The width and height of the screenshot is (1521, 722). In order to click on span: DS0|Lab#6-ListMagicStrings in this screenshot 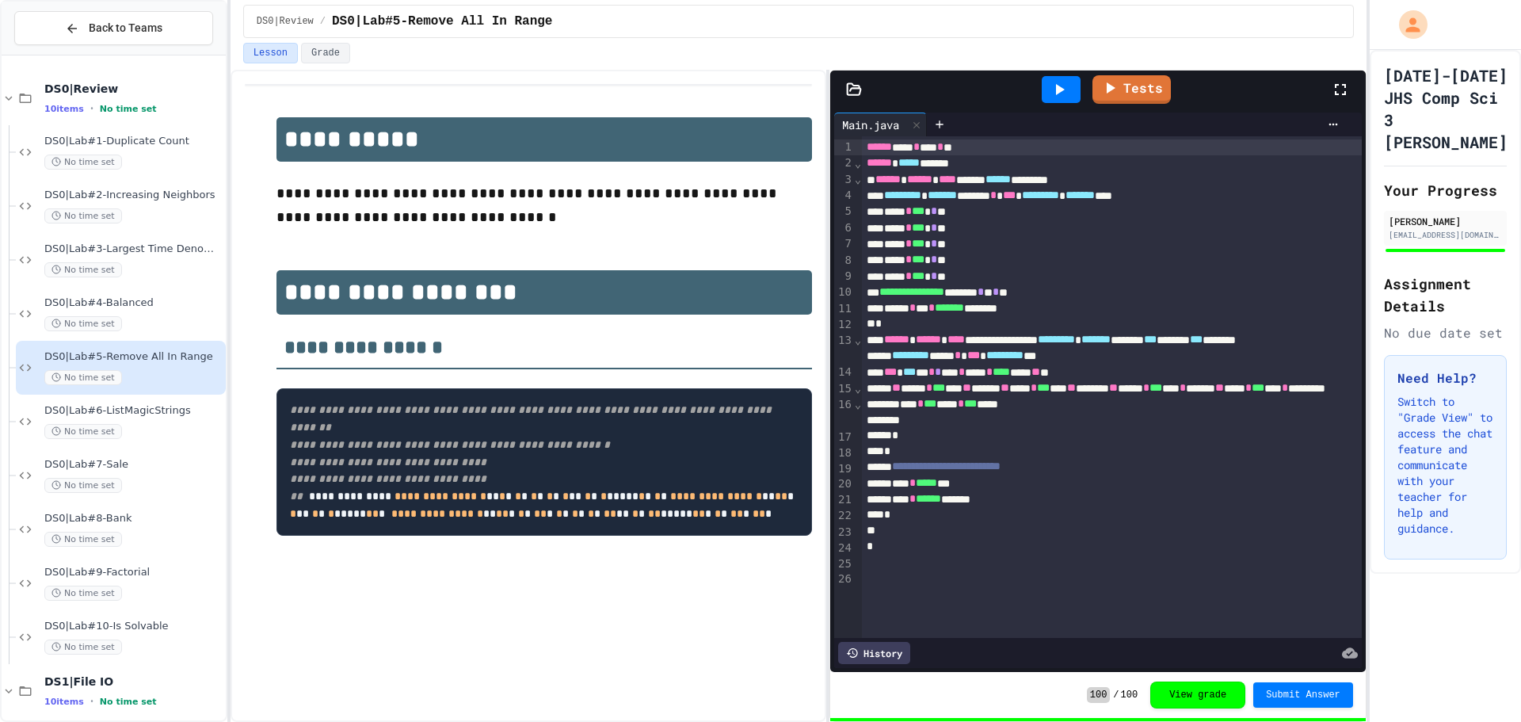, I will do `click(133, 410)`.